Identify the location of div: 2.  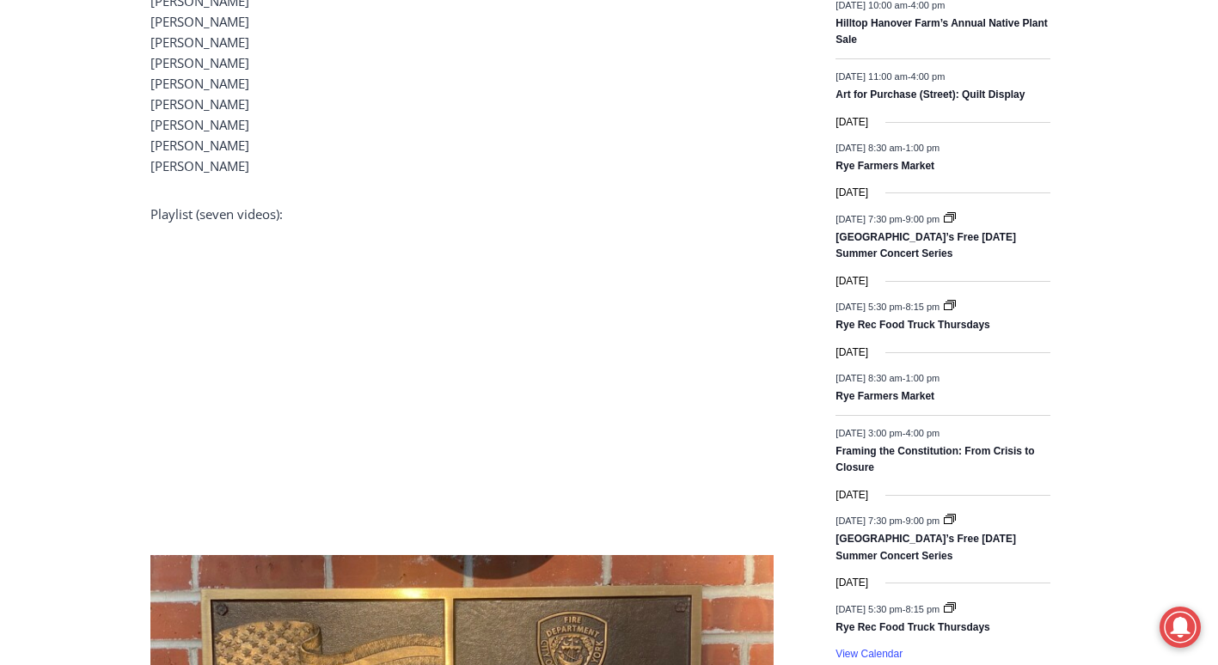
(183, 154).